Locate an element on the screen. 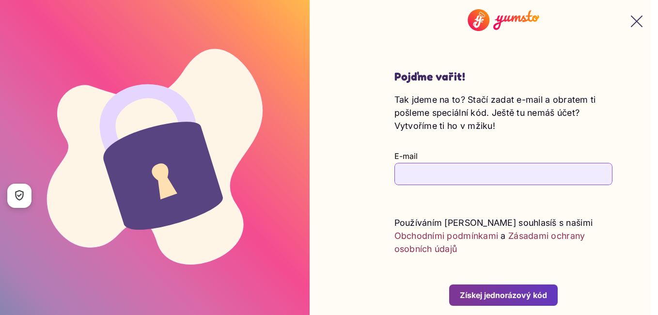 The image size is (658, 315). h2: Pojďme vařit! is located at coordinates (503, 77).